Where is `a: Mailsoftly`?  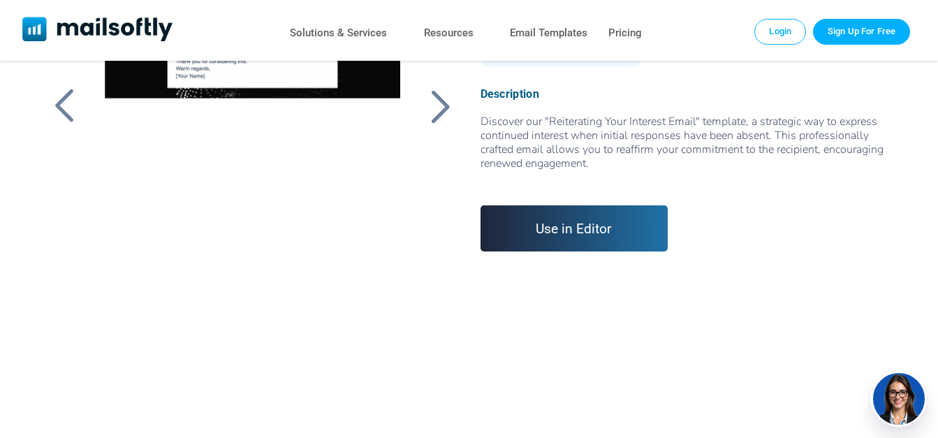 a: Mailsoftly is located at coordinates (97, 30).